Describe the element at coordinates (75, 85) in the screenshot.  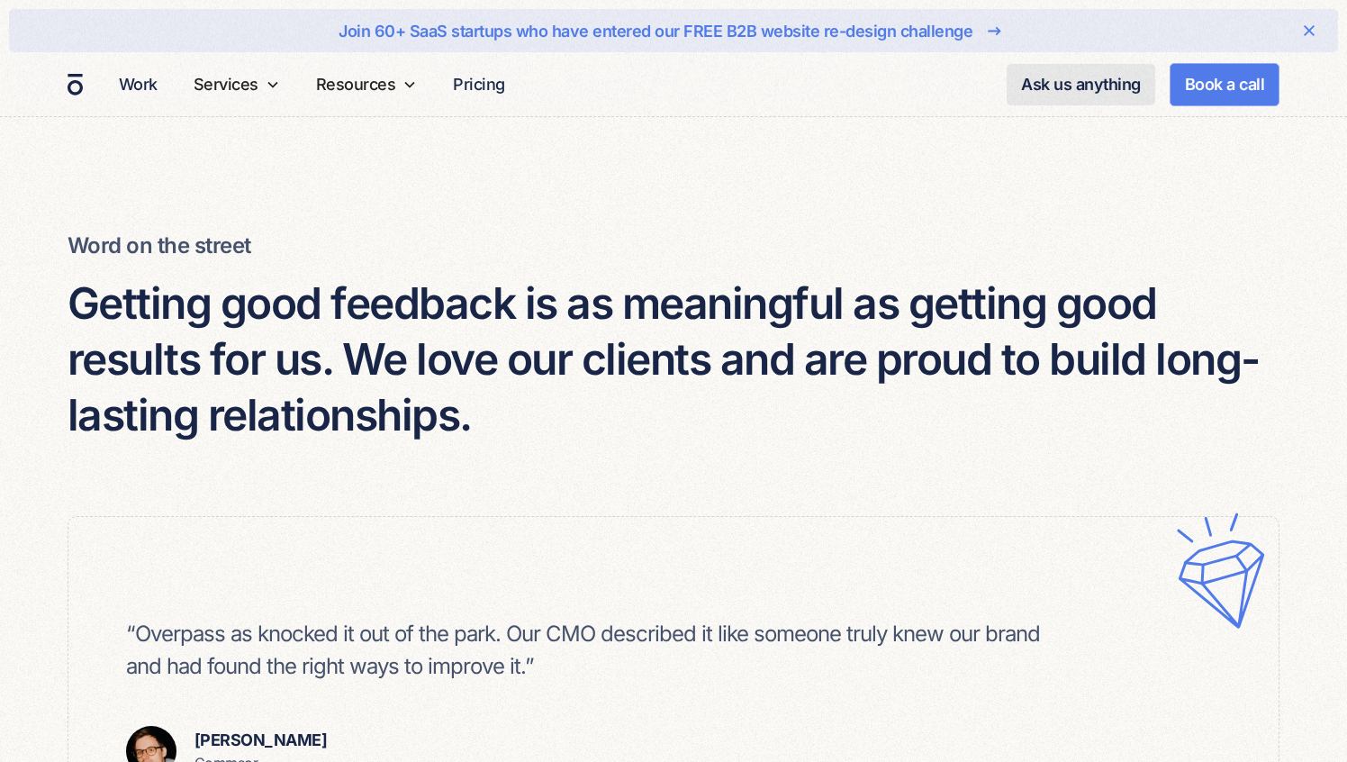
I see `a: home` at that location.